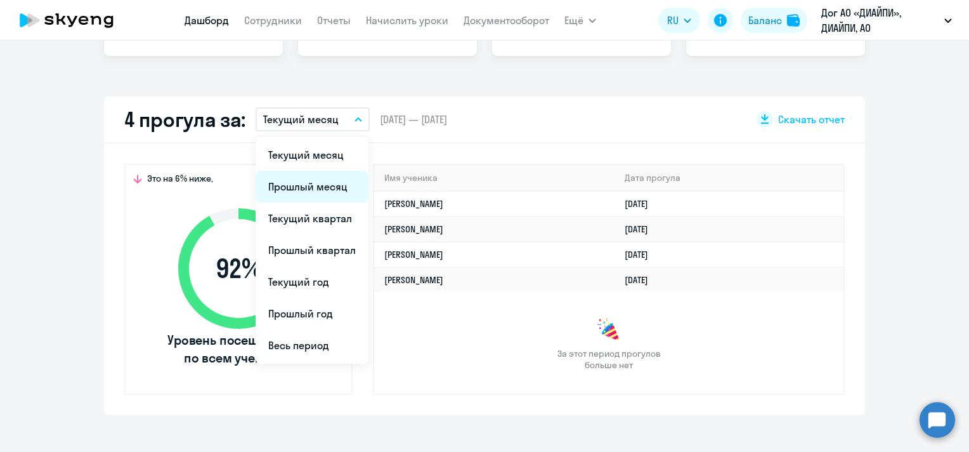 The image size is (969, 452). Describe the element at coordinates (887, 20) in the screenshot. I see `button: Дог АО «ДИАЙПИ», ДИАЙПИ, АО` at that location.